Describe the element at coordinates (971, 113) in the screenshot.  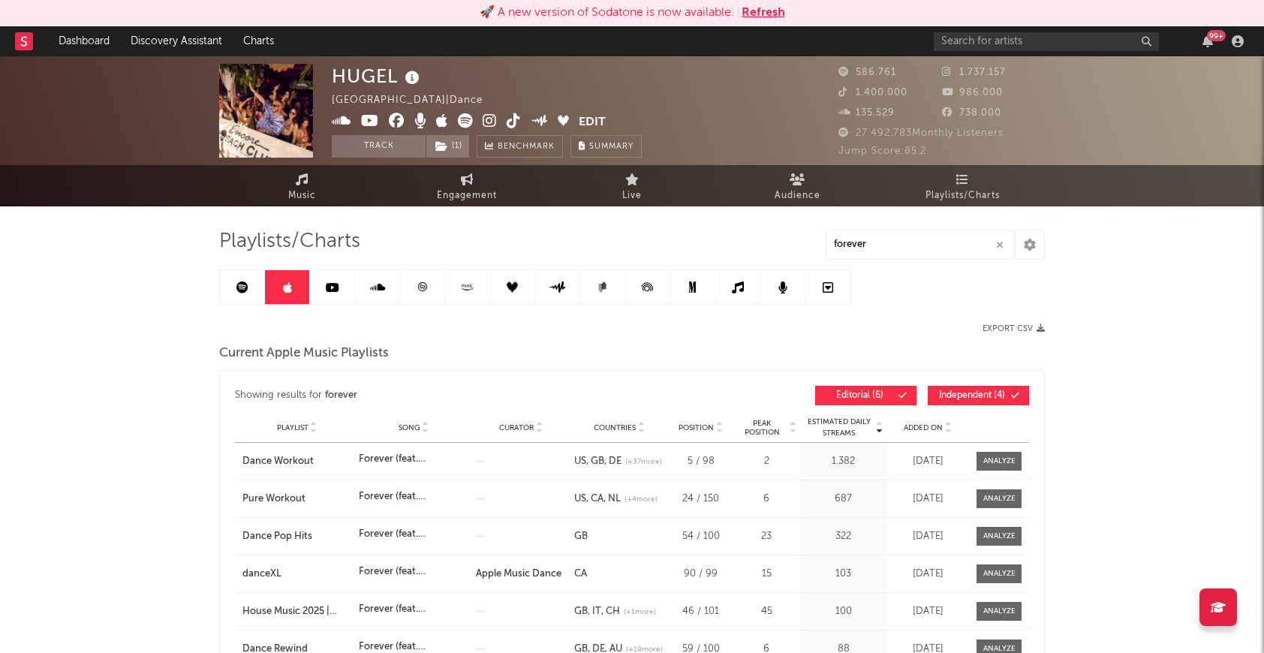
I see `span: 738.000` at that location.